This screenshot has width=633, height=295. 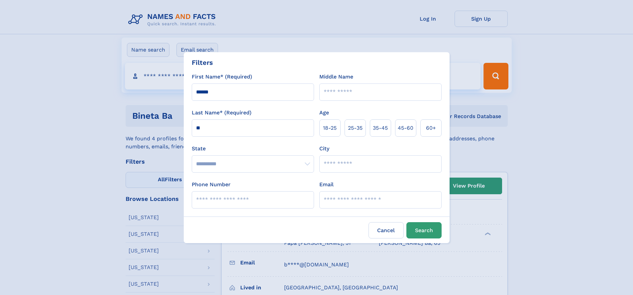 What do you see at coordinates (431, 128) in the screenshot?
I see `span: 60+` at bounding box center [431, 128].